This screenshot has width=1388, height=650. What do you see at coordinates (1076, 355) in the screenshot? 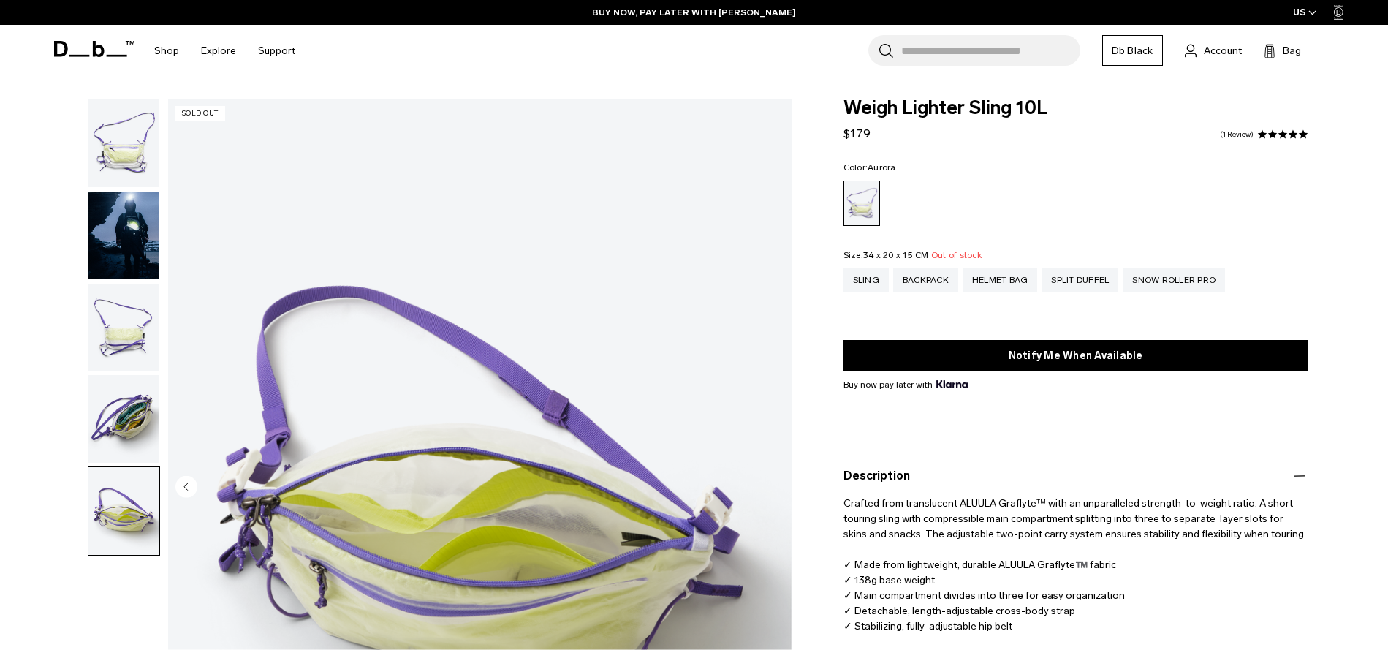
I see `button: Notify Me When Available` at bounding box center [1076, 355].